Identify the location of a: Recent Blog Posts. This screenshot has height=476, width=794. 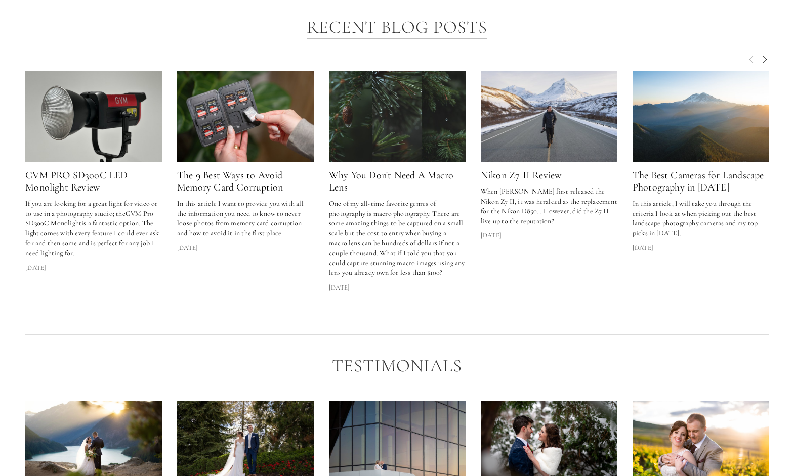
(397, 28).